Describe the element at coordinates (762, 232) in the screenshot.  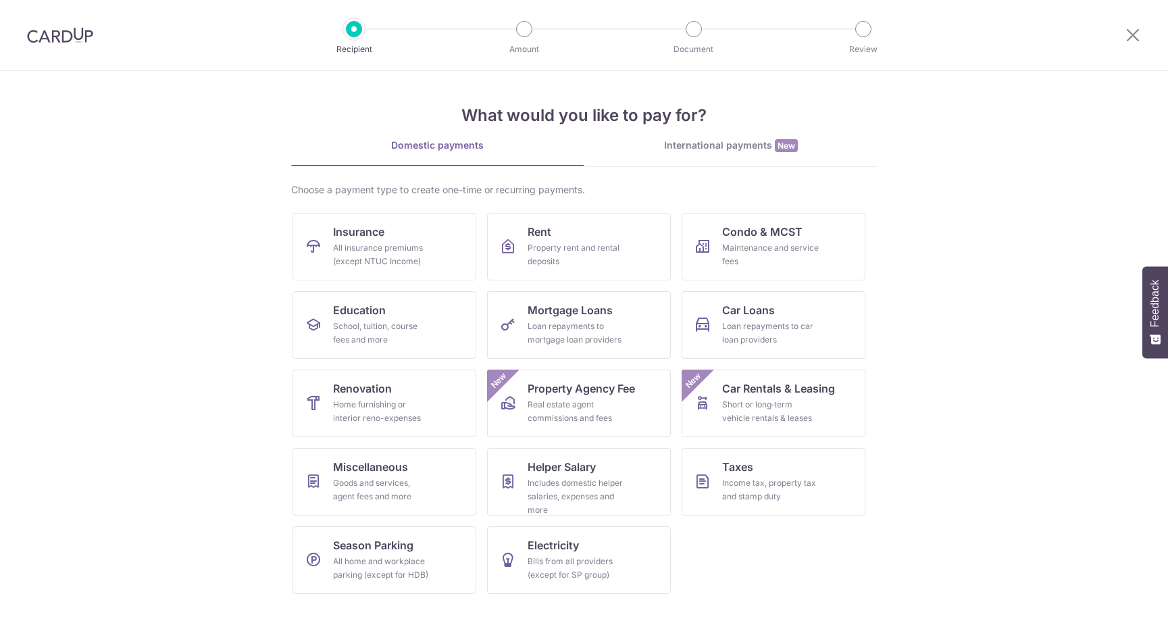
I see `span: Condo & MCST` at that location.